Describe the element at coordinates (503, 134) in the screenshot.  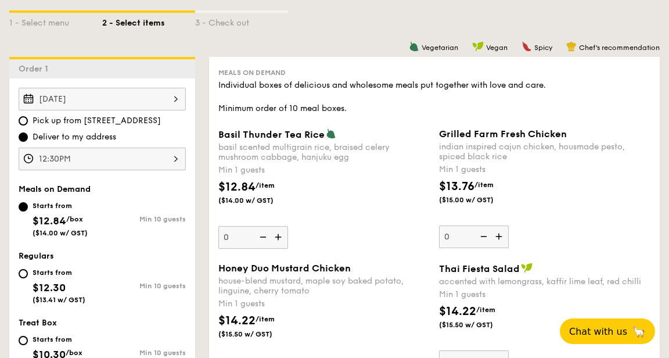
I see `span: Grilled Farm Fresh Chicken` at that location.